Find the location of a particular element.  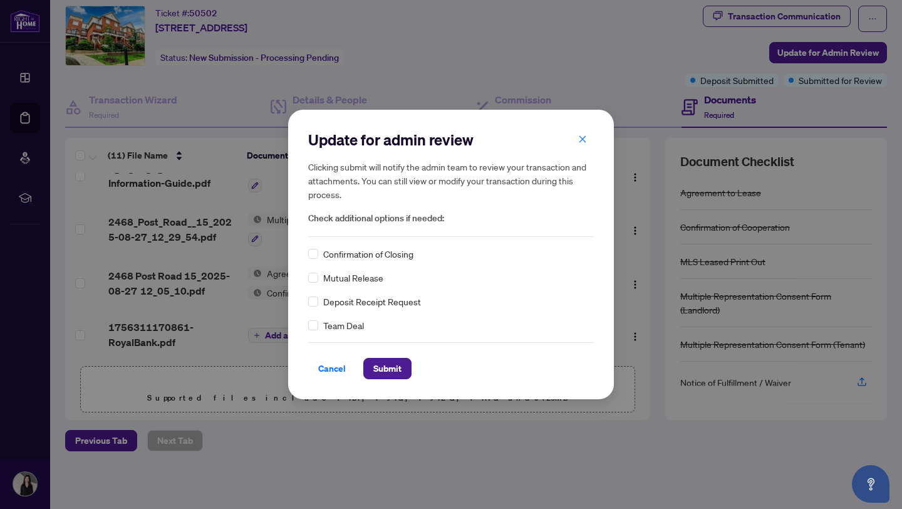

h5: Clicking submit will notify the admin team to review your transaction and attachments. You can st... is located at coordinates (451, 180).